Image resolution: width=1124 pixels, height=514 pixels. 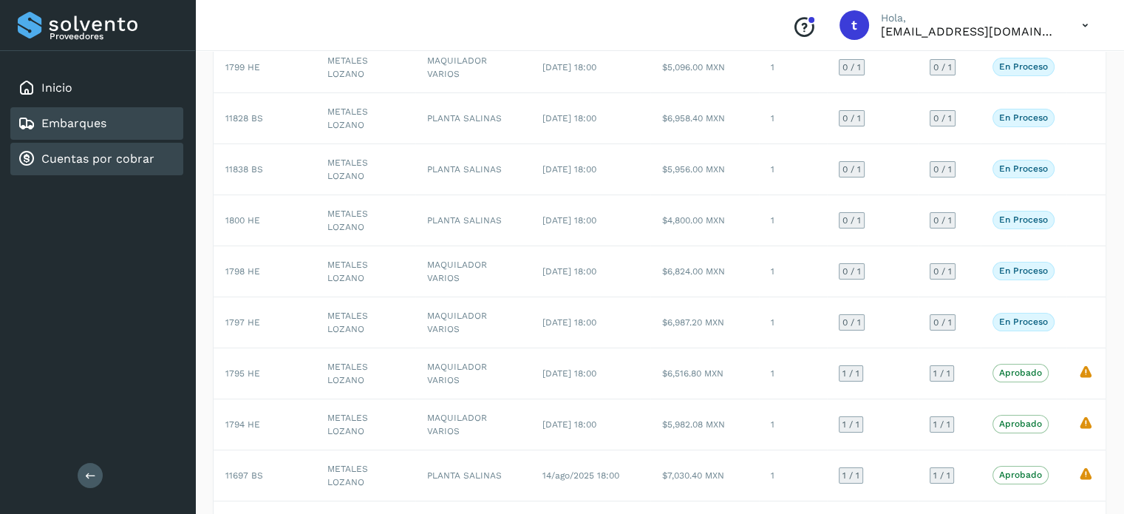 What do you see at coordinates (97, 159) in the screenshot?
I see `div: Cuentas por cobrar` at bounding box center [97, 159].